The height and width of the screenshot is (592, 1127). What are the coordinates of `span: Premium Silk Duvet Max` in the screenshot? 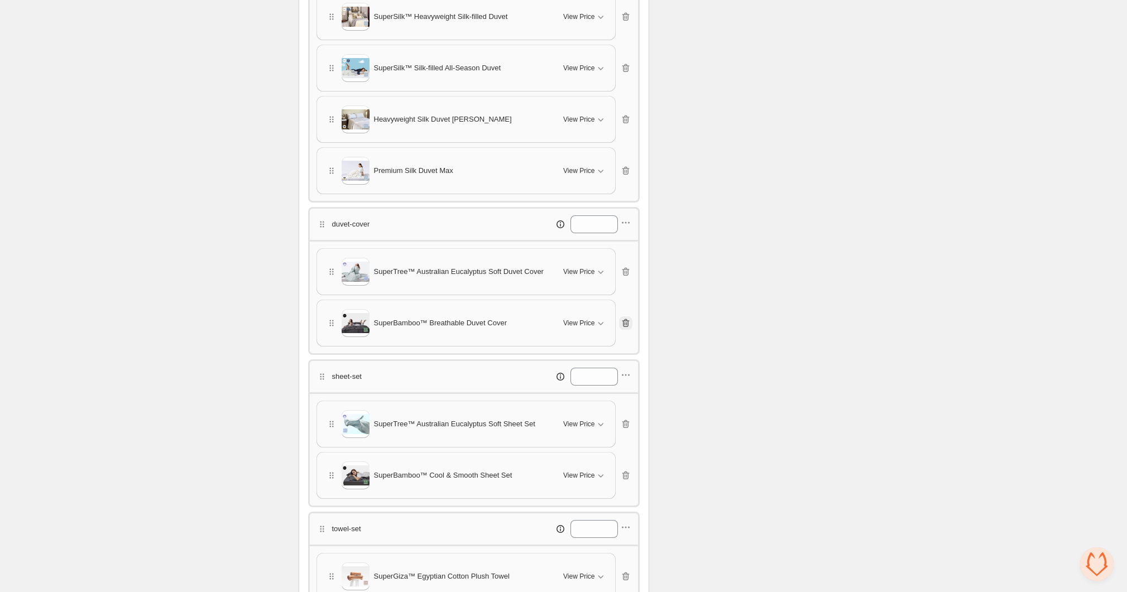 It's located at (414, 171).